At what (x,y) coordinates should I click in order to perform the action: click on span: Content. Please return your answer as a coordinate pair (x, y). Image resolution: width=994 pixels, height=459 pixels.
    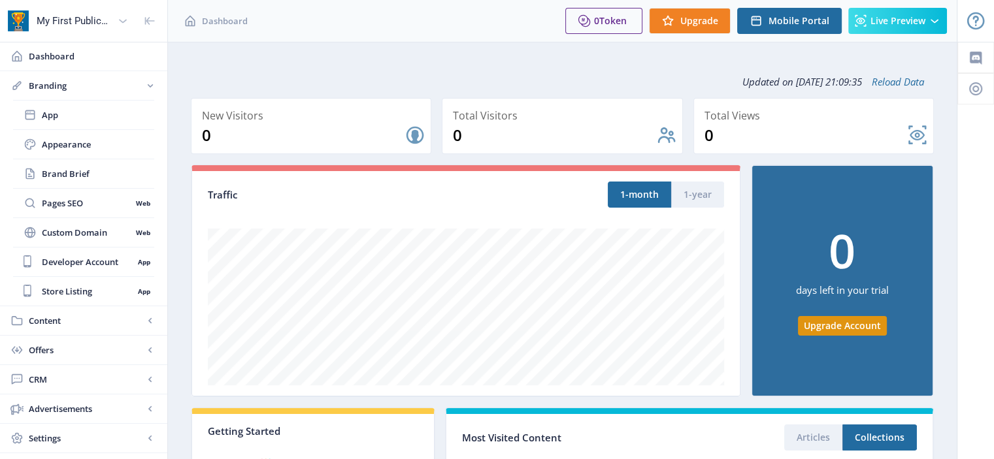
    Looking at the image, I should click on (86, 321).